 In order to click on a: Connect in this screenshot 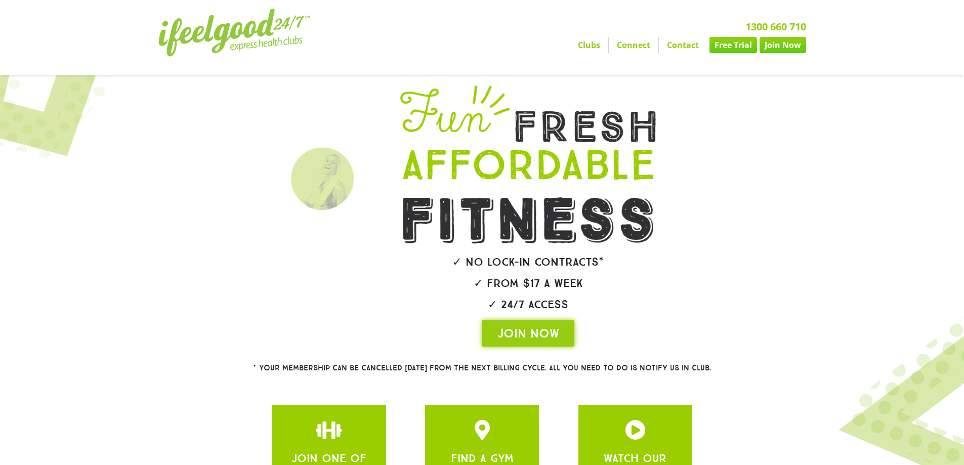, I will do `click(633, 45)`.